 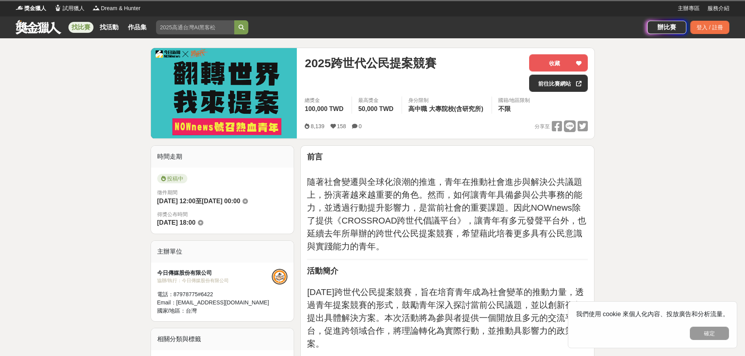 I want to click on span: 得獎公布時間, so click(x=222, y=215).